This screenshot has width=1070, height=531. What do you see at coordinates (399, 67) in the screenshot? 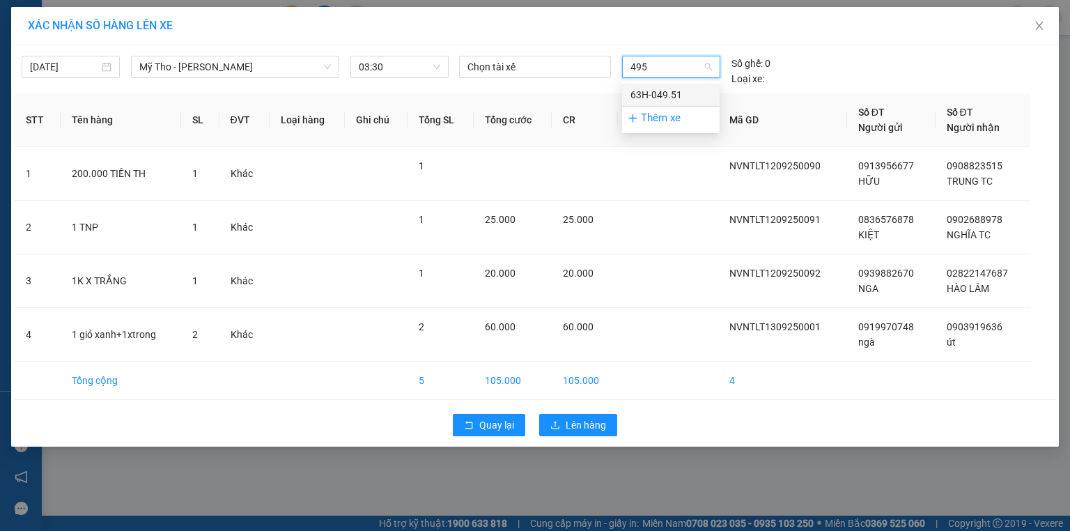
I see `span: 03:30` at bounding box center [399, 67].